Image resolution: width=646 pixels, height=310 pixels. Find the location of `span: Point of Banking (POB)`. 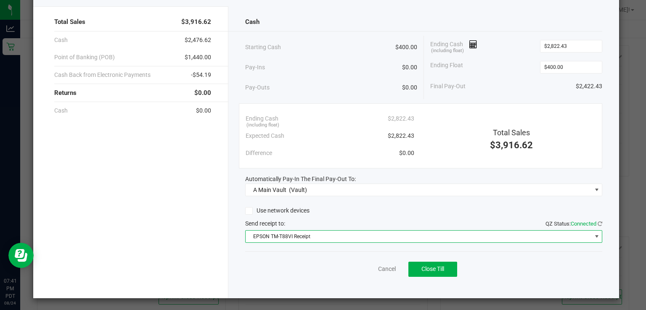

span: Point of Banking (POB) is located at coordinates (84, 57).